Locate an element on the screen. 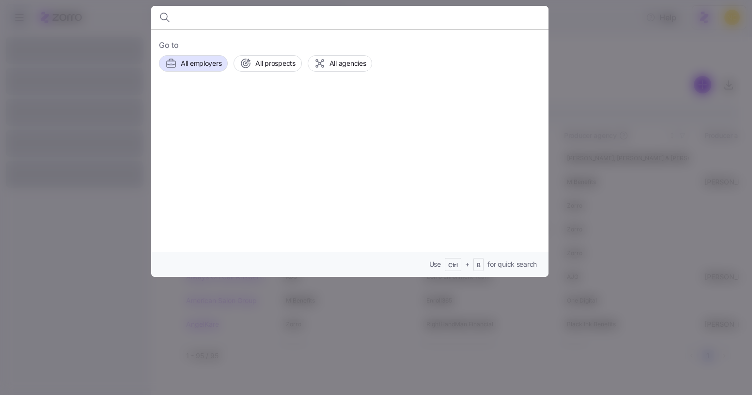 The image size is (752, 395). span: B is located at coordinates (479, 266).